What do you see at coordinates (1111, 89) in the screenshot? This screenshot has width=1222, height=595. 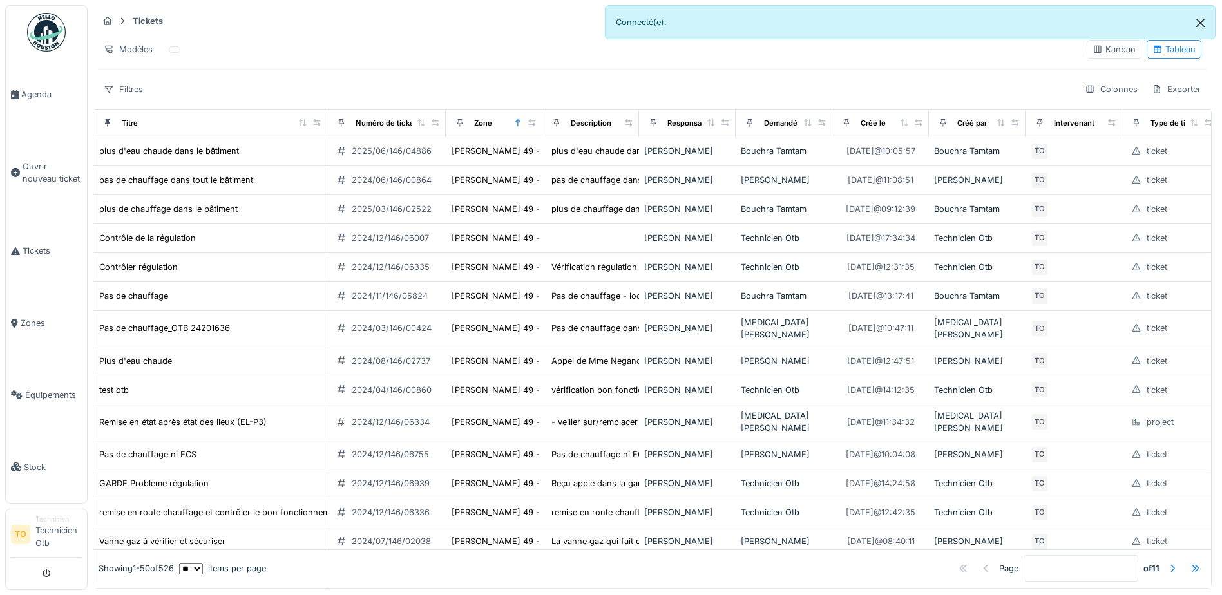 I see `div: Colonnes` at bounding box center [1111, 89].